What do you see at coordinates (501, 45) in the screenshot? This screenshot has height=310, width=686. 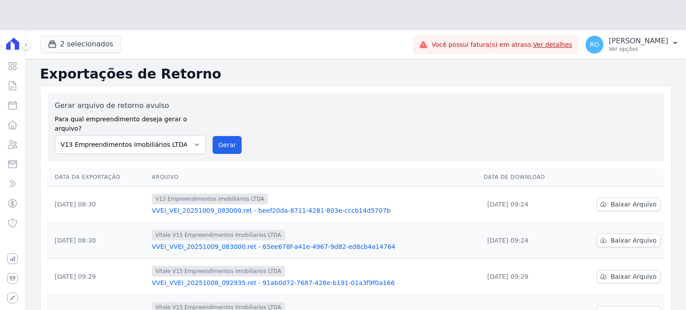 I see `span: Você possui fatura(s) em atraso.` at bounding box center [501, 45].